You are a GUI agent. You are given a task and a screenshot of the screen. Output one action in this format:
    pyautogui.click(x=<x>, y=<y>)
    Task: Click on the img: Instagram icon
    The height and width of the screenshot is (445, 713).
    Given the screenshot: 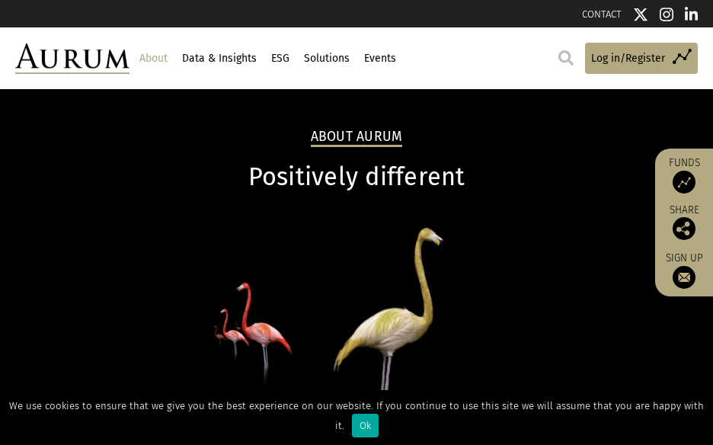 What is the action you would take?
    pyautogui.click(x=666, y=14)
    